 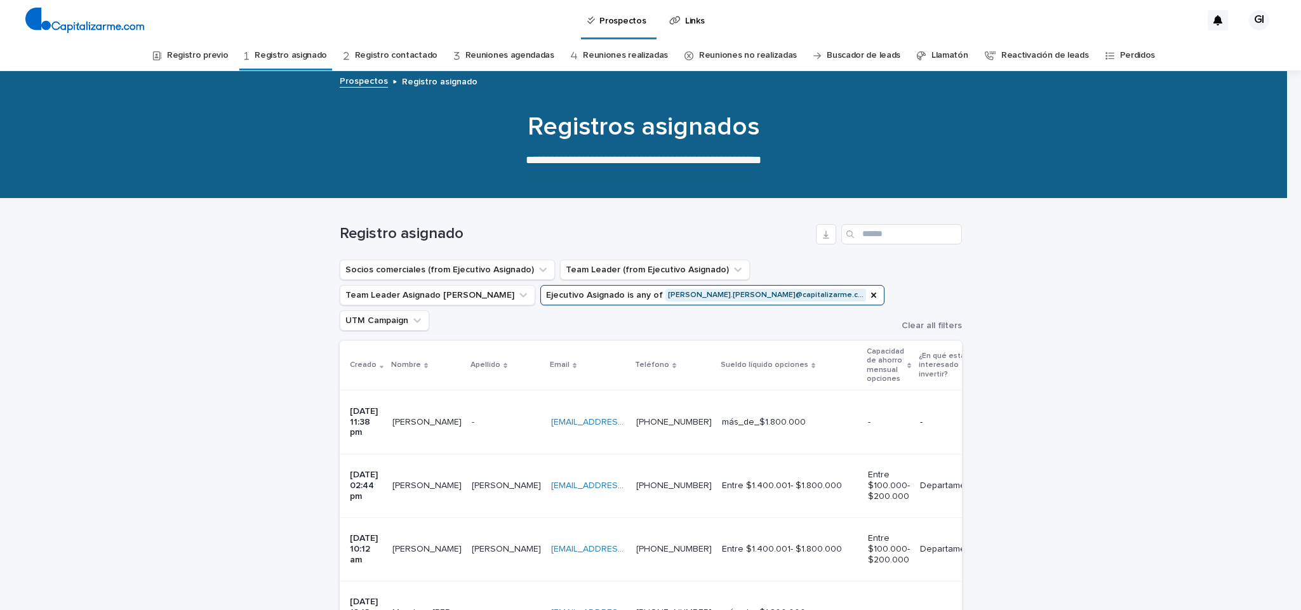 I want to click on p: Registro asignado, so click(x=439, y=81).